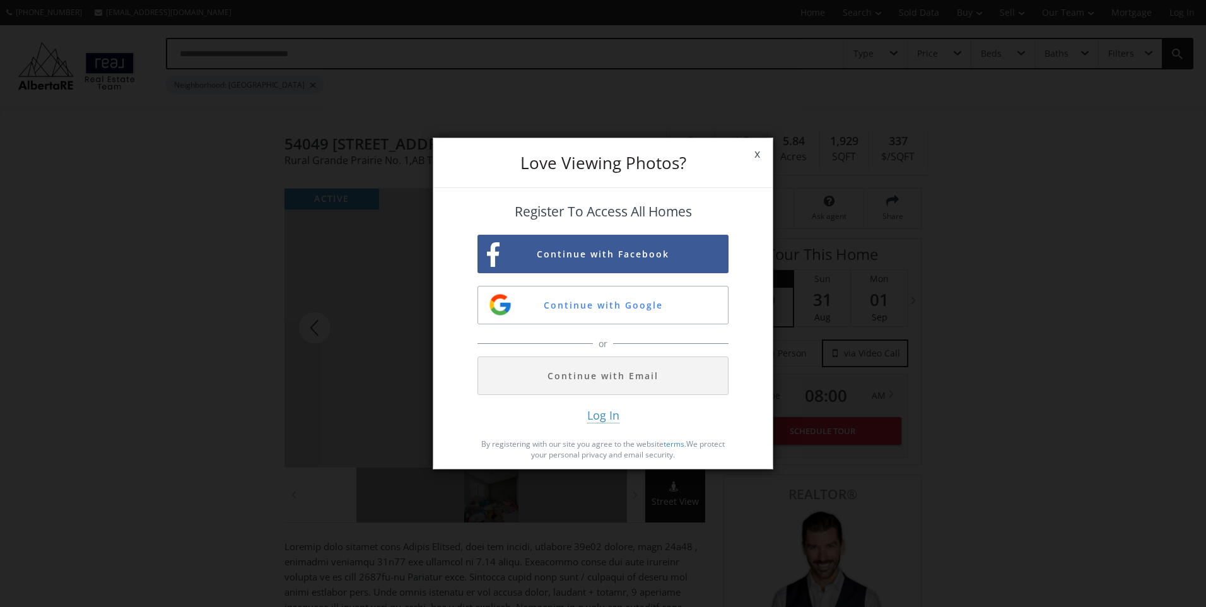 This screenshot has height=607, width=1206. What do you see at coordinates (603, 254) in the screenshot?
I see `button: Continue with Facebook` at bounding box center [603, 254].